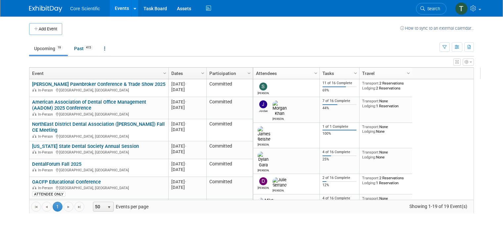 The width and height of the screenshot is (503, 241). Describe the element at coordinates (461, 9) in the screenshot. I see `img: Thila Pathma` at that location.